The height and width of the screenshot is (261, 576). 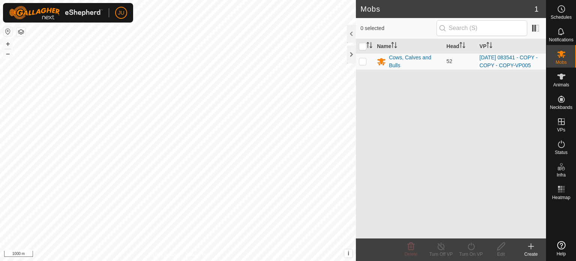 I want to click on span: Help, so click(x=561, y=254).